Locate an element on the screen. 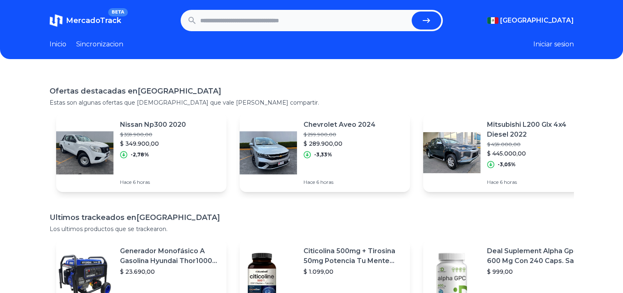 This screenshot has width=623, height=293. p: $ 459.000,00 is located at coordinates (537, 144).